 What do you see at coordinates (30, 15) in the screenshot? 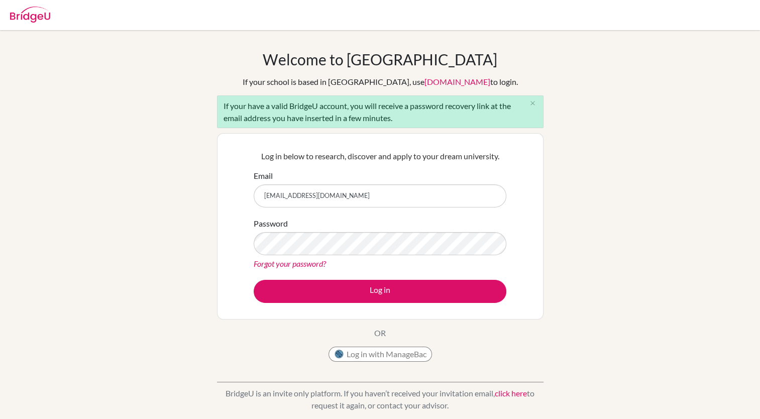
I see `img: Bridge-U` at bounding box center [30, 15].